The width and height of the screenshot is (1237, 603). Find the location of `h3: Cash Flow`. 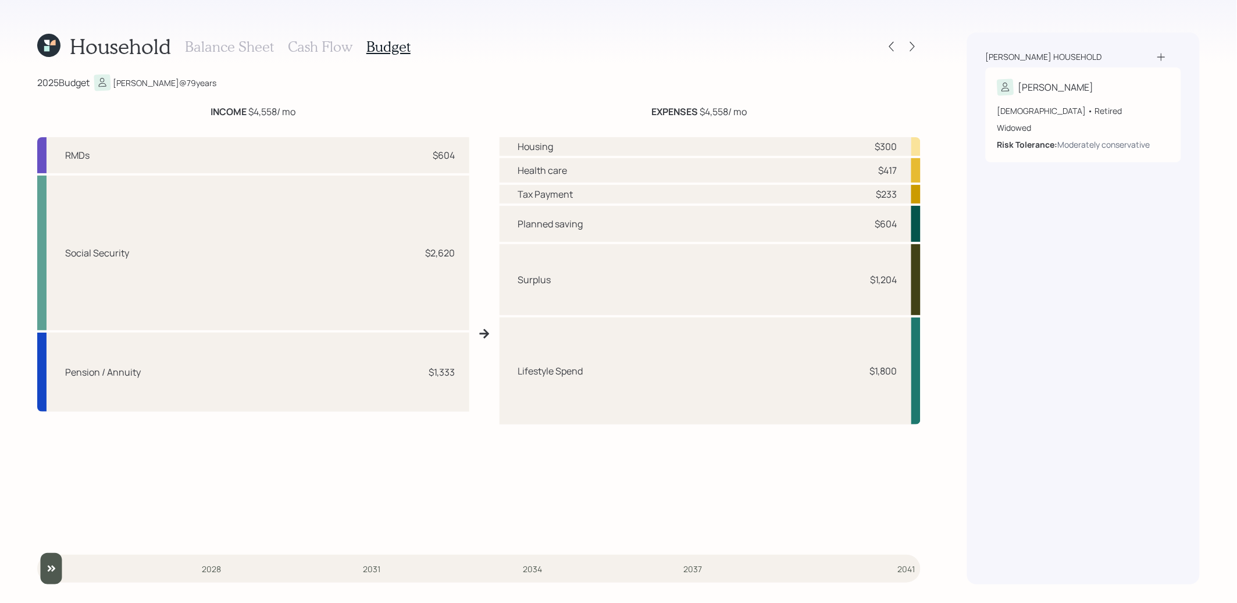

h3: Cash Flow is located at coordinates (320, 47).